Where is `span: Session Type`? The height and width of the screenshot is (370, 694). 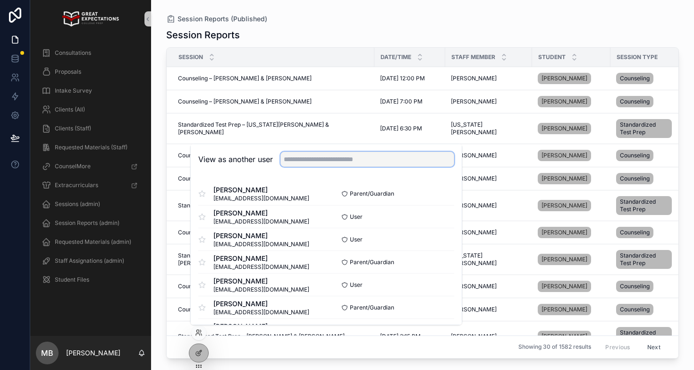 span: Session Type is located at coordinates (637, 57).